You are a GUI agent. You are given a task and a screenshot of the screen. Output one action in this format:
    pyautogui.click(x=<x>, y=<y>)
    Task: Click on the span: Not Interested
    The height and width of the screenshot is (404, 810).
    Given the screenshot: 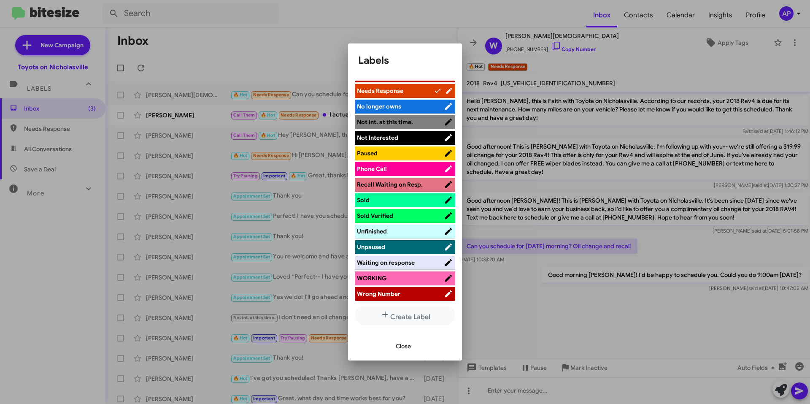 What is the action you would take?
    pyautogui.click(x=378, y=138)
    